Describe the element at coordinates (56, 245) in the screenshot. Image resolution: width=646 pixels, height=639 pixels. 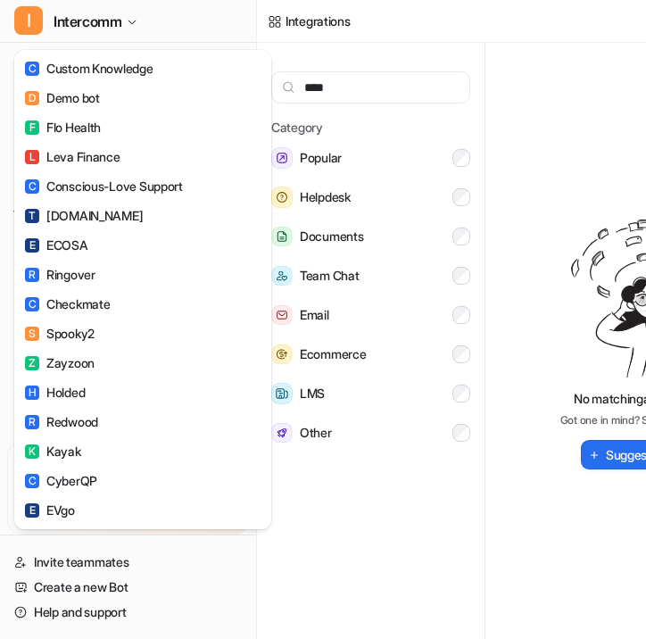
I see `div: ECOSA` at that location.